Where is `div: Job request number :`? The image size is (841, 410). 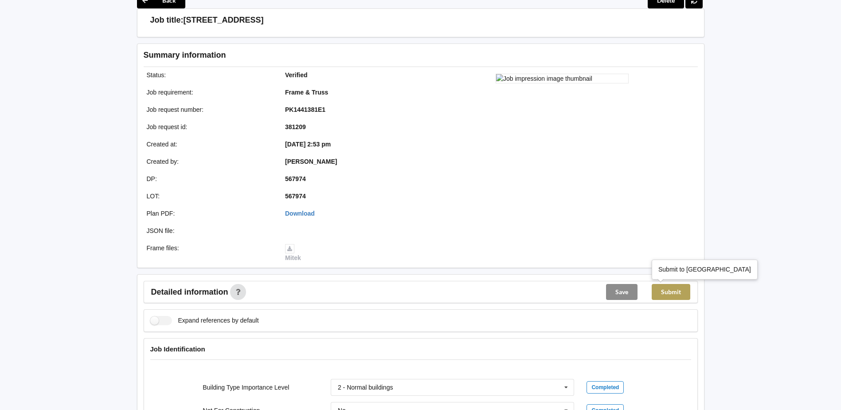 div: Job request number : is located at coordinates (210, 110).